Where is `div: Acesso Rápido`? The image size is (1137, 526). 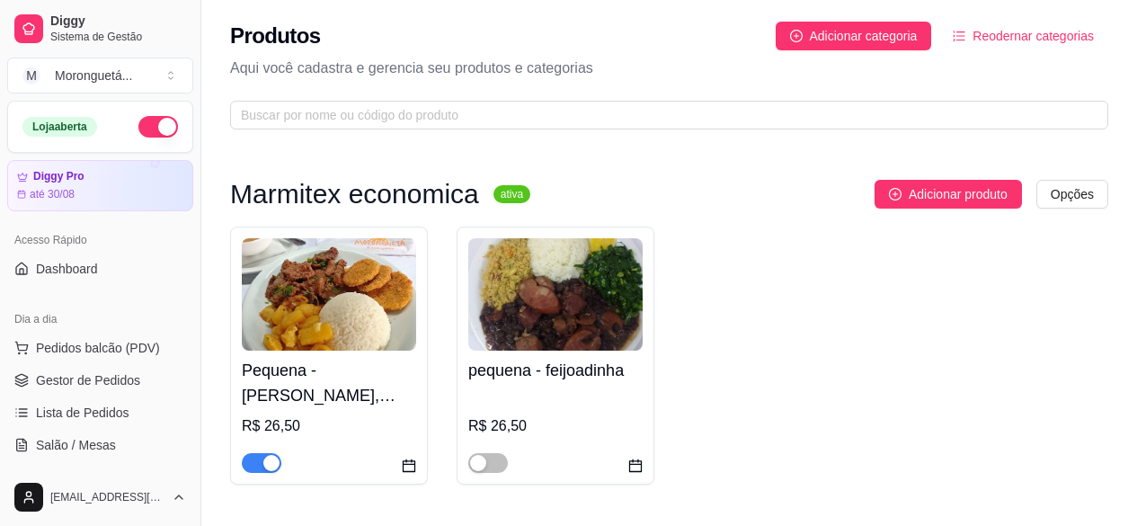 div: Acesso Rápido is located at coordinates (100, 240).